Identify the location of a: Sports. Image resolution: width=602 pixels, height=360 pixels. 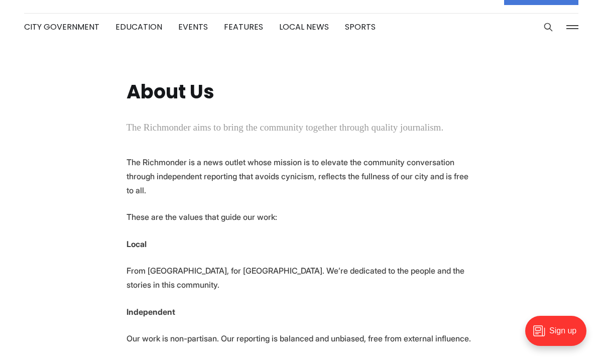
(360, 27).